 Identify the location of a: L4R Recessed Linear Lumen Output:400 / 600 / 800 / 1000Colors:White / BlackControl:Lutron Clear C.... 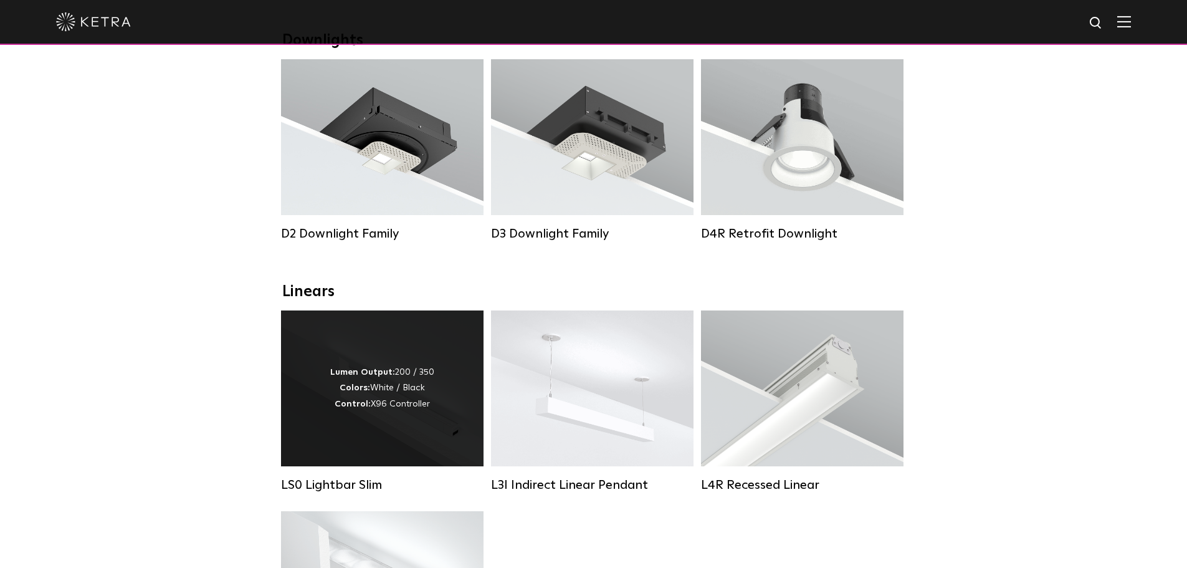
(802, 401).